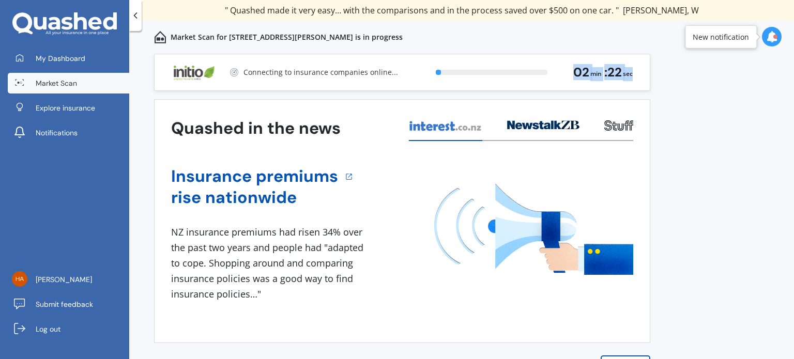  I want to click on img: 1f24a549ae9a38a535bd5a6ba508b707, so click(20, 279).